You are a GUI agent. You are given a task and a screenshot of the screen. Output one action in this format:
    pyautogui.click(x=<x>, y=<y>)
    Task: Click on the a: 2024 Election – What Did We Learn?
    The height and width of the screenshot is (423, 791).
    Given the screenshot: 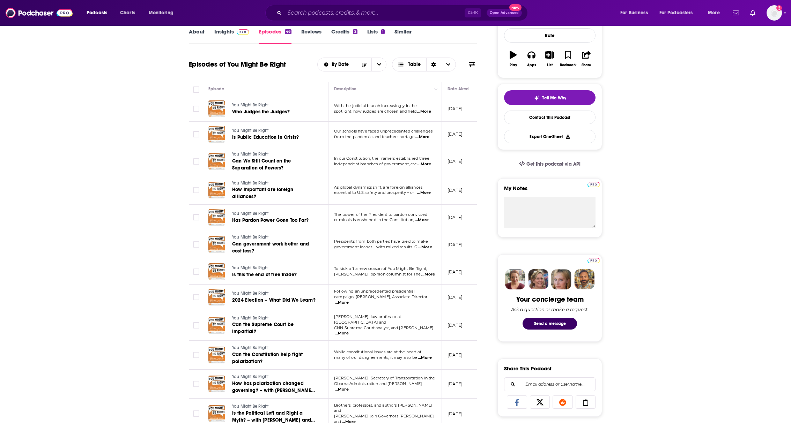 What is the action you would take?
    pyautogui.click(x=274, y=300)
    